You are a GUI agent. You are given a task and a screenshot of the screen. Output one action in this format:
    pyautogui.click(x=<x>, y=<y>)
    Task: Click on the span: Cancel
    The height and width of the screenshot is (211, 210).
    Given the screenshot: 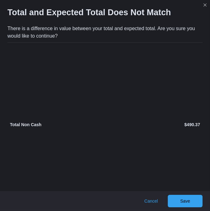 What is the action you would take?
    pyautogui.click(x=151, y=201)
    